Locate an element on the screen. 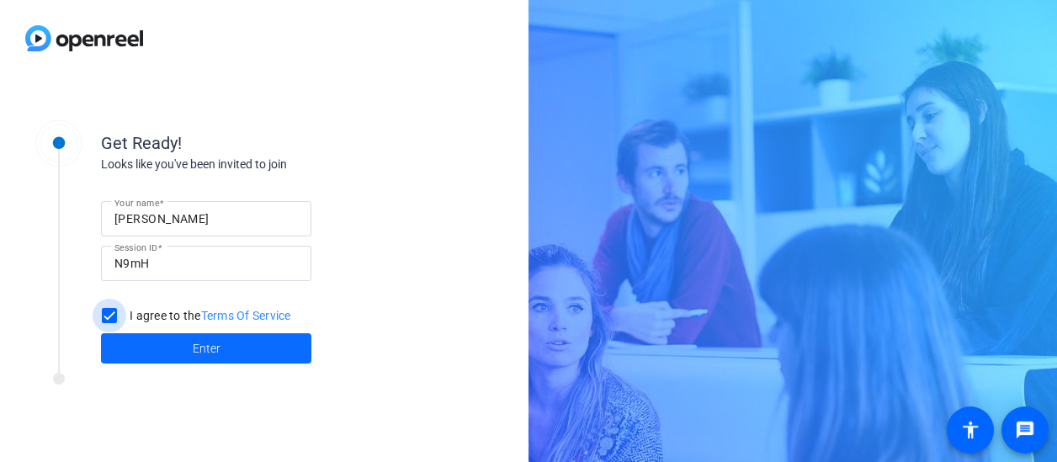 The width and height of the screenshot is (1057, 462). mat-icon: message is located at coordinates (1025, 430).